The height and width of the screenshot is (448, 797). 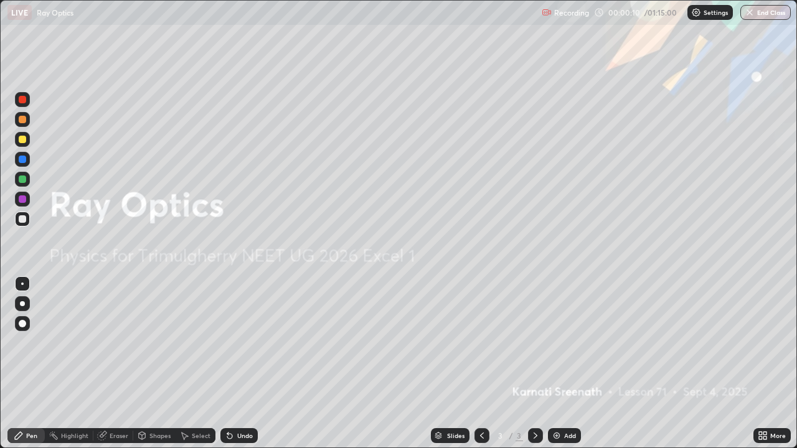 I want to click on img: end-class-cross, so click(x=750, y=12).